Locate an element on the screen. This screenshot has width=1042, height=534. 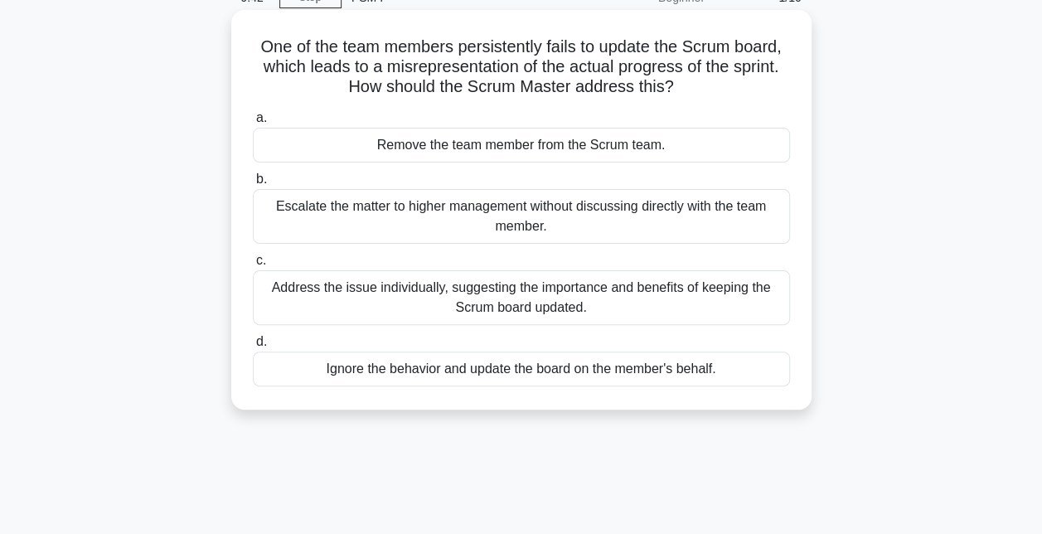
div: Address the issue individually, suggesting the importance and benefits of keeping the Scrum board... is located at coordinates (521, 298).